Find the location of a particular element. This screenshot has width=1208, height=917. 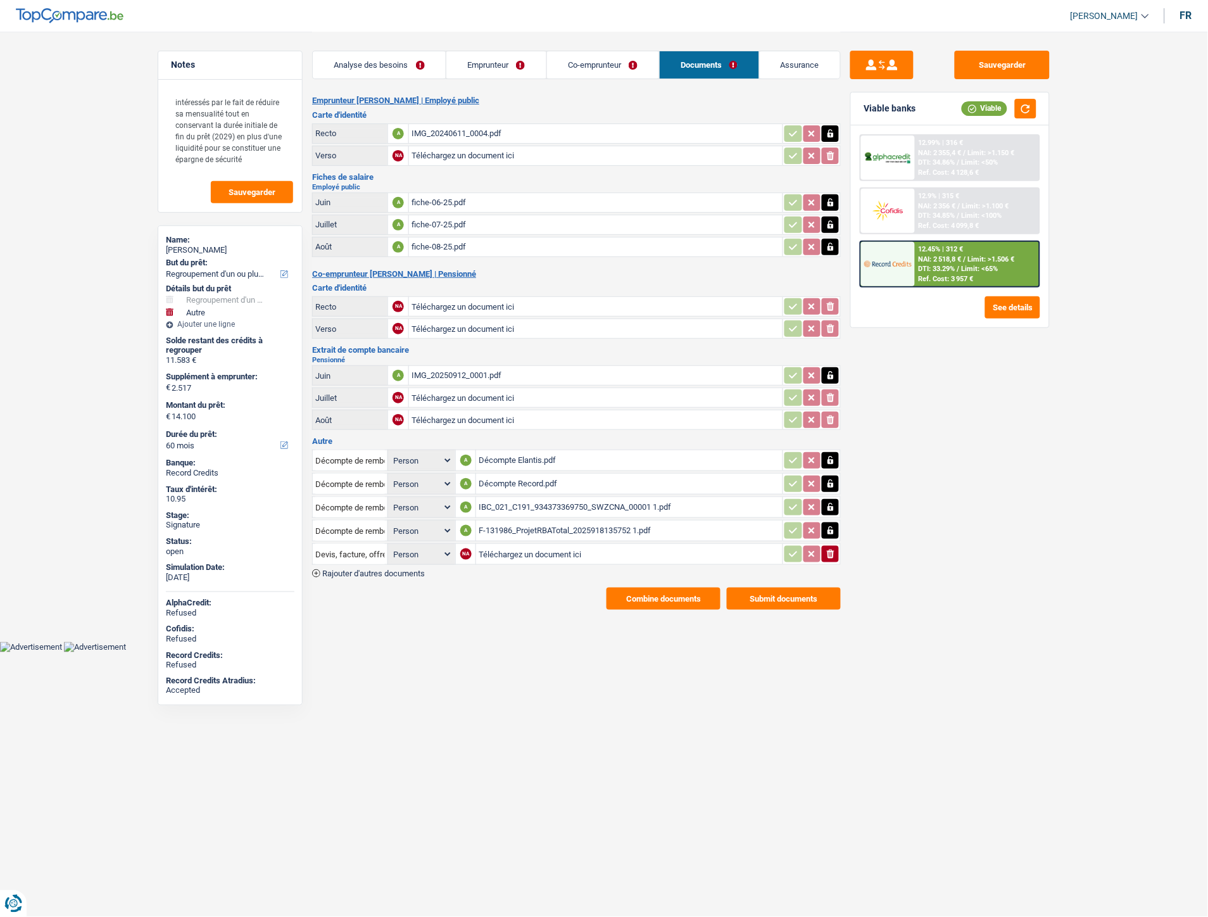

div: fiche-07-25.pdf is located at coordinates (596, 225).